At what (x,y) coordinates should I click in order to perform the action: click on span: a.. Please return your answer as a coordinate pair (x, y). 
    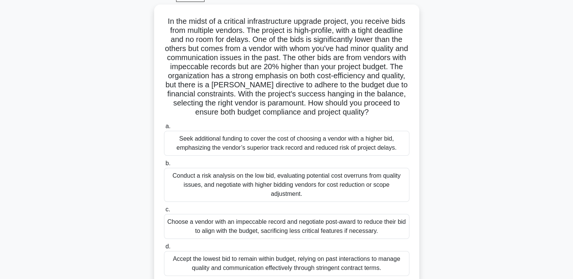
    Looking at the image, I should click on (168, 126).